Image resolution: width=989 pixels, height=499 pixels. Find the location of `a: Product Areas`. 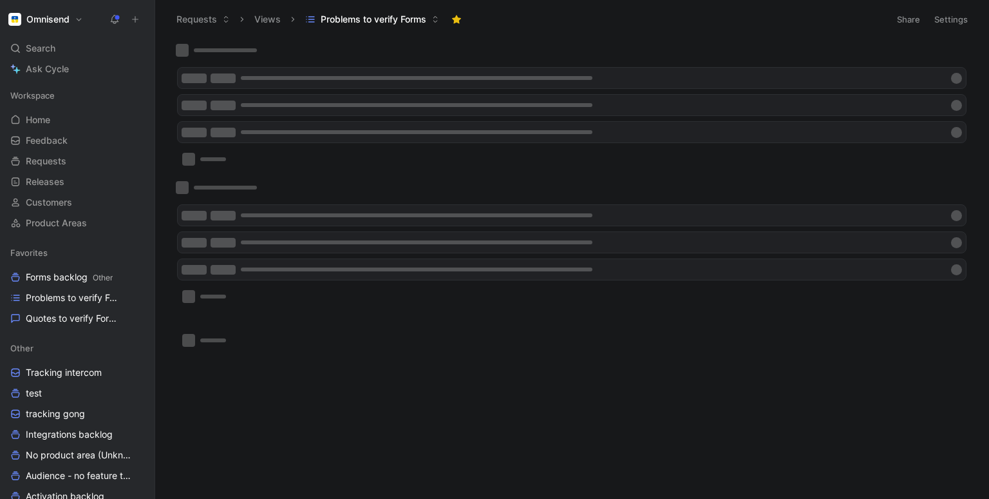

a: Product Areas is located at coordinates (77, 223).